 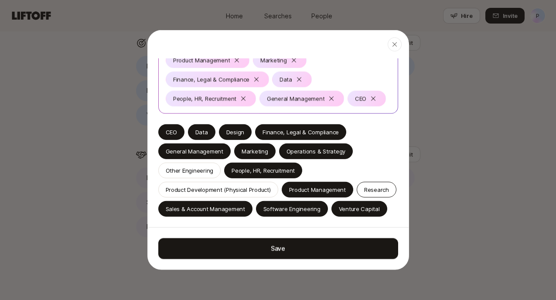 I want to click on p: Operations & Strategy, so click(x=316, y=151).